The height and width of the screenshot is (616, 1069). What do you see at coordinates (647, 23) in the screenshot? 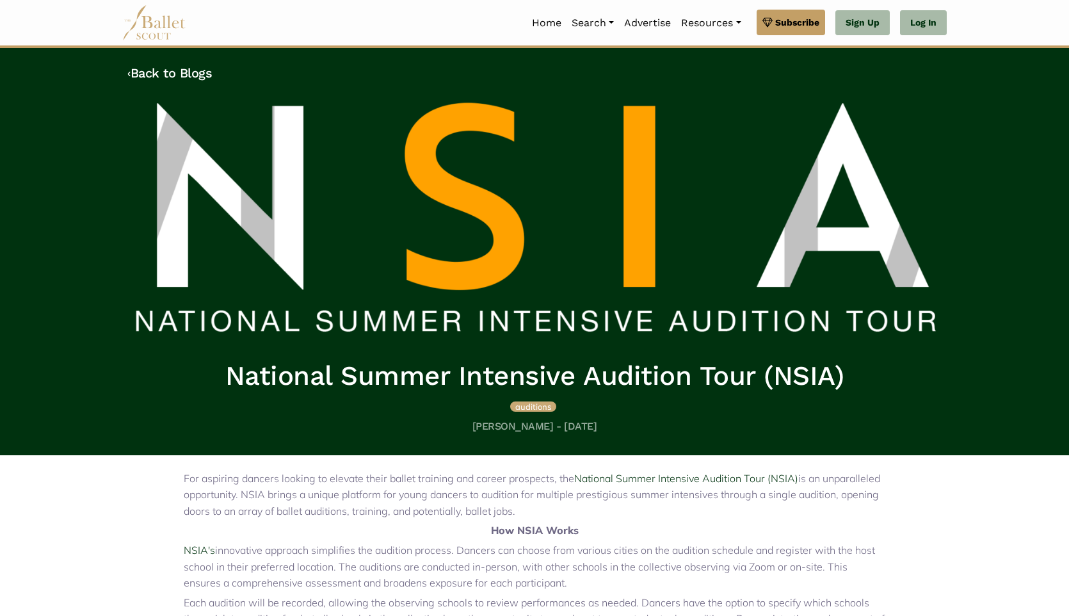
I see `a: Advertise` at bounding box center [647, 23].